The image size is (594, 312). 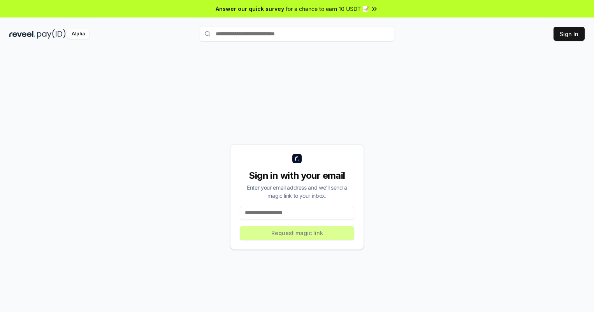 What do you see at coordinates (51, 34) in the screenshot?
I see `img: pay_id` at bounding box center [51, 34].